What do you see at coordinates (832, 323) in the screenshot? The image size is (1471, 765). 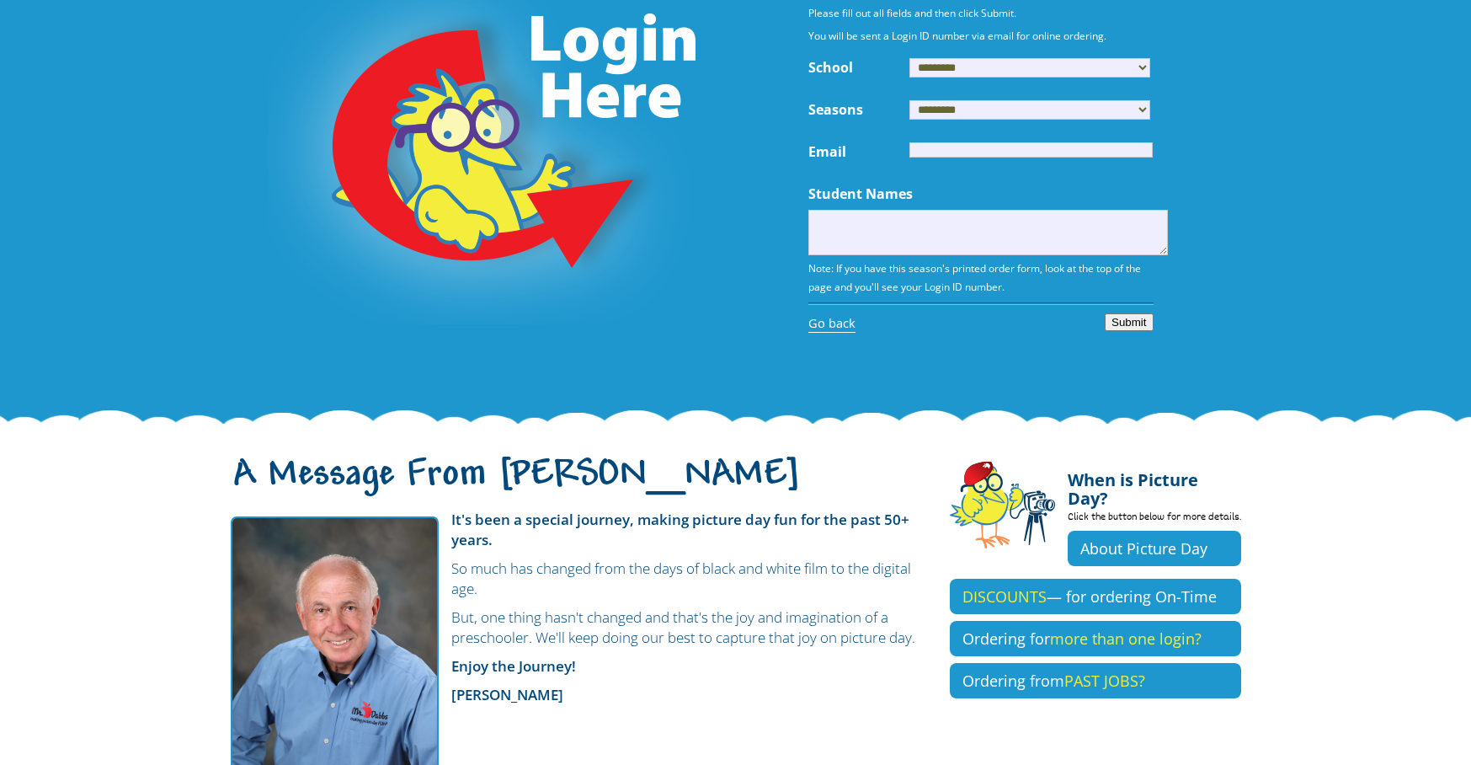 I see `a: Go back` at bounding box center [832, 323].